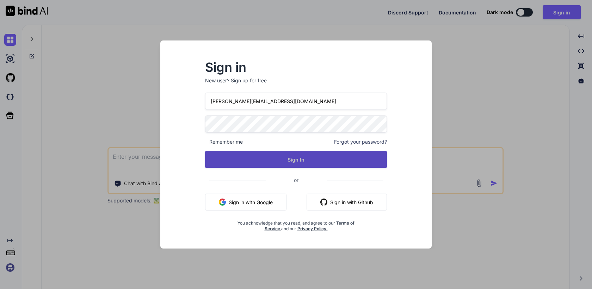 The width and height of the screenshot is (592, 289). What do you see at coordinates (246, 202) in the screenshot?
I see `button: Sign in with Google` at bounding box center [246, 202].